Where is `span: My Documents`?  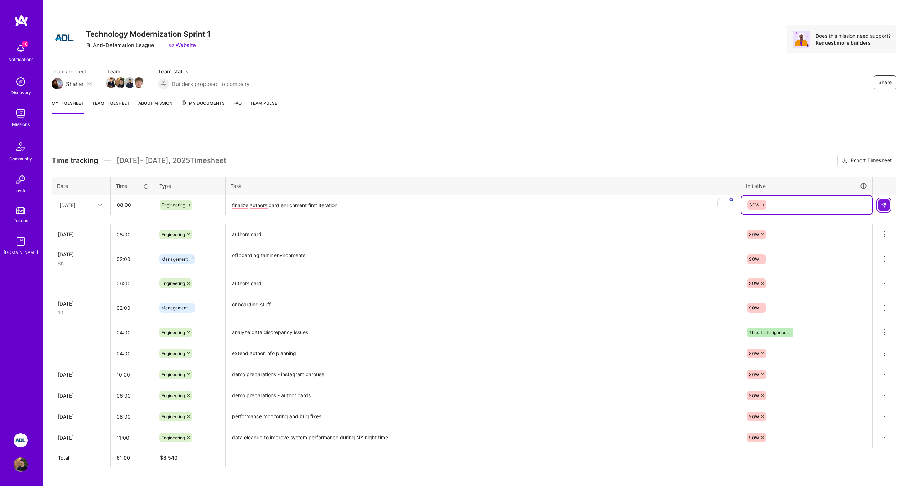
span: My Documents is located at coordinates (203, 103).